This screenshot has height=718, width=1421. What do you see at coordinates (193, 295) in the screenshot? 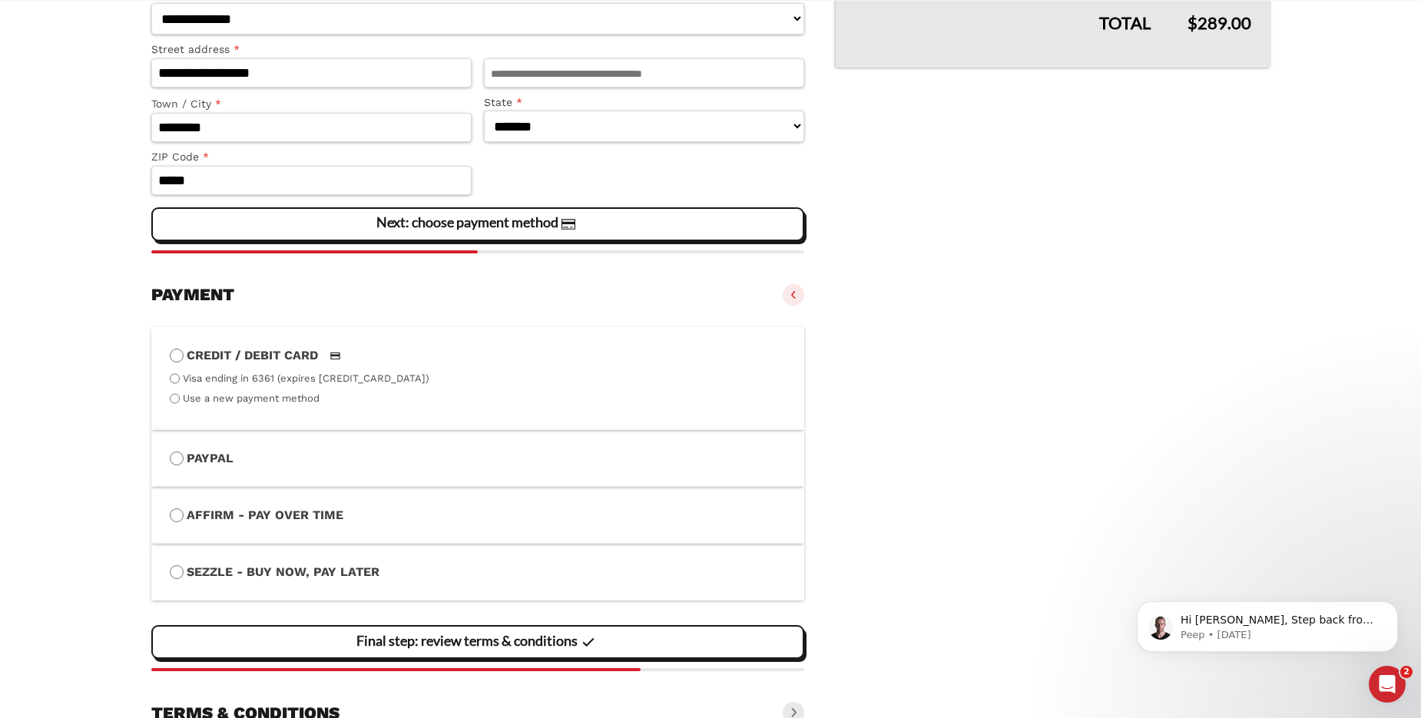
I see `h3: Payment` at bounding box center [193, 295].